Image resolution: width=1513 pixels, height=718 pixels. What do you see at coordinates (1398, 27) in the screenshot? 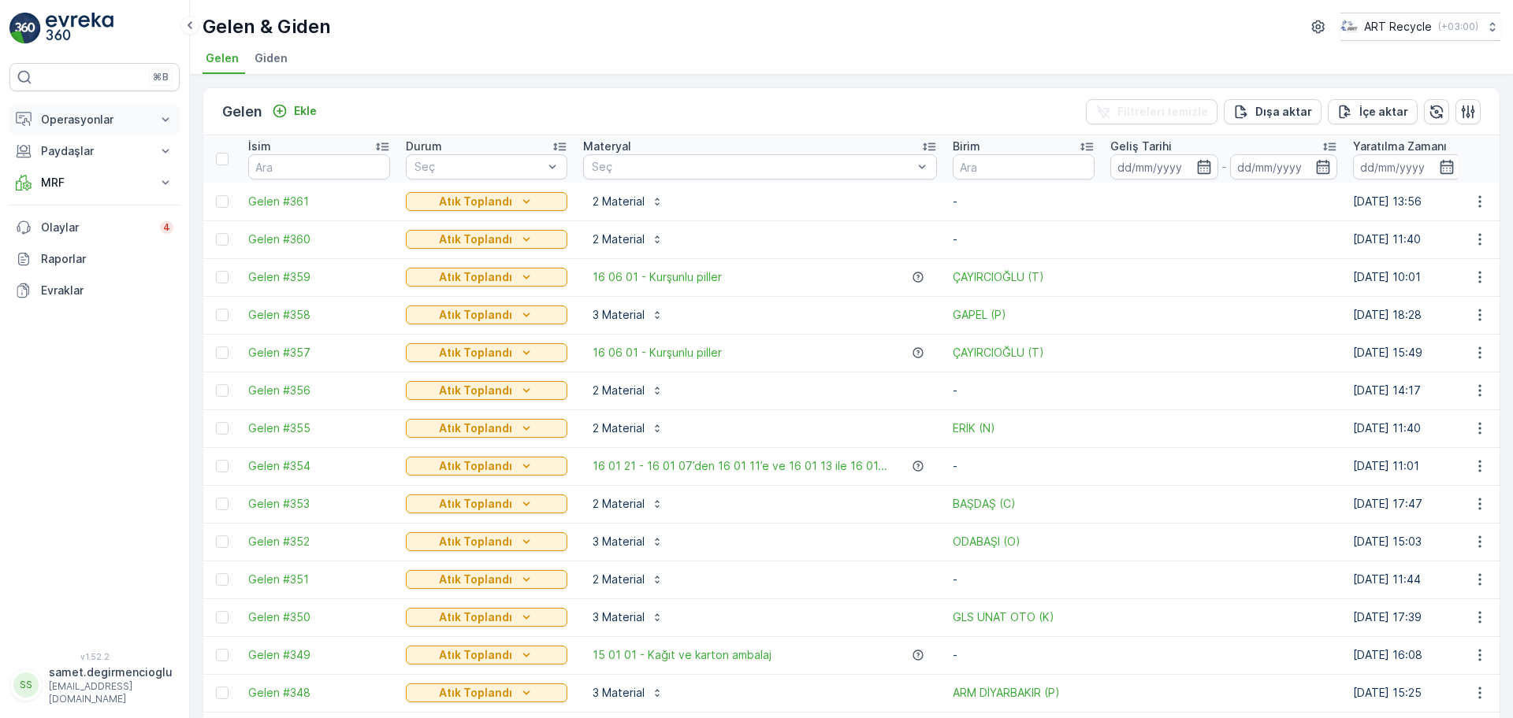
I see `p: ART Recycle` at bounding box center [1398, 27].